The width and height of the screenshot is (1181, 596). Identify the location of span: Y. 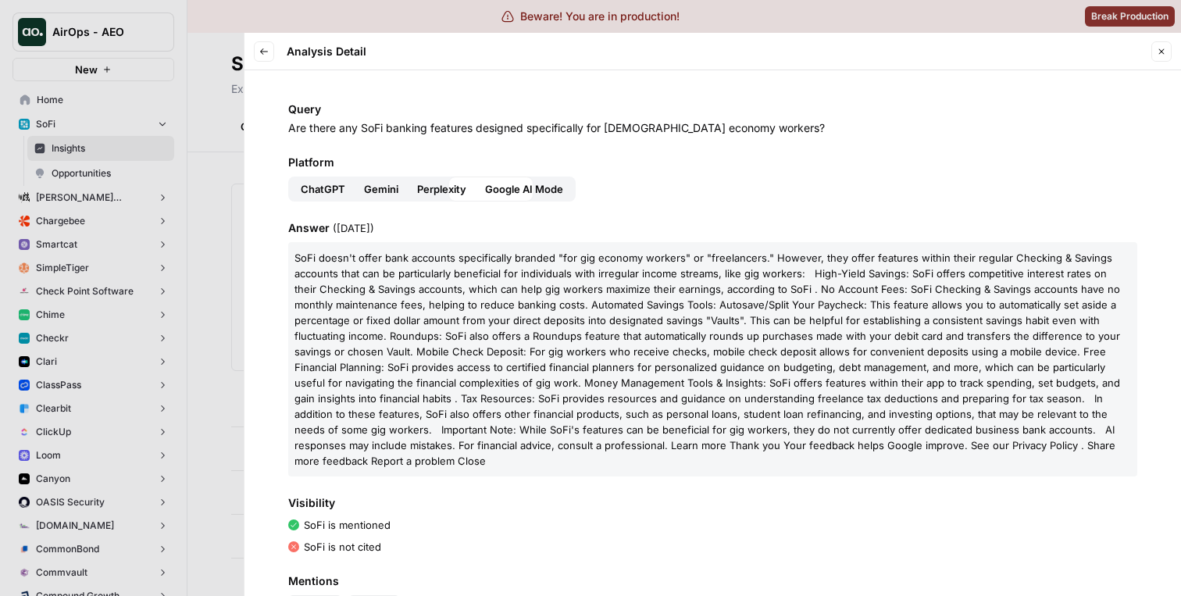
(844, 273).